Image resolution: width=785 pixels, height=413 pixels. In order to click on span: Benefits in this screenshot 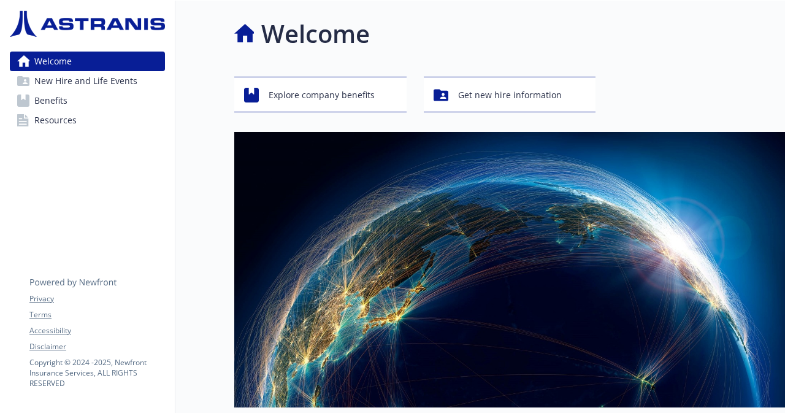, I will do `click(51, 101)`.